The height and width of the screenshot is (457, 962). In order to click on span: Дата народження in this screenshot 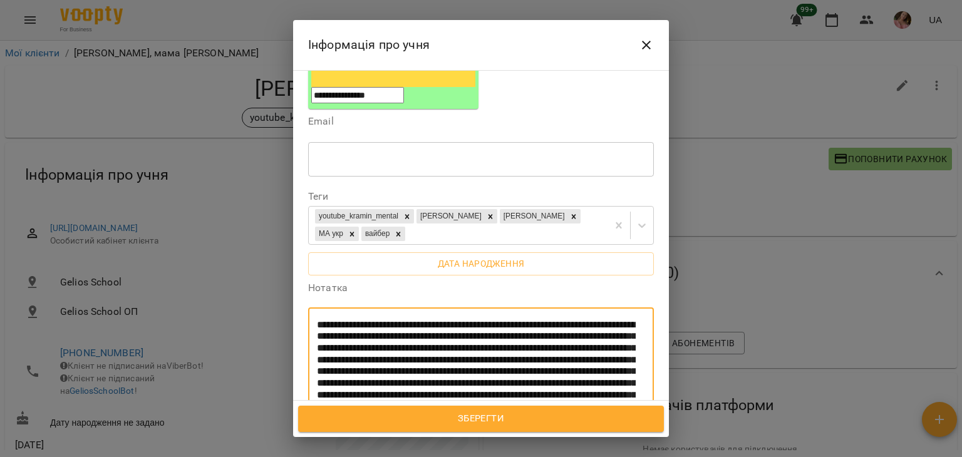, I will do `click(481, 264)`.